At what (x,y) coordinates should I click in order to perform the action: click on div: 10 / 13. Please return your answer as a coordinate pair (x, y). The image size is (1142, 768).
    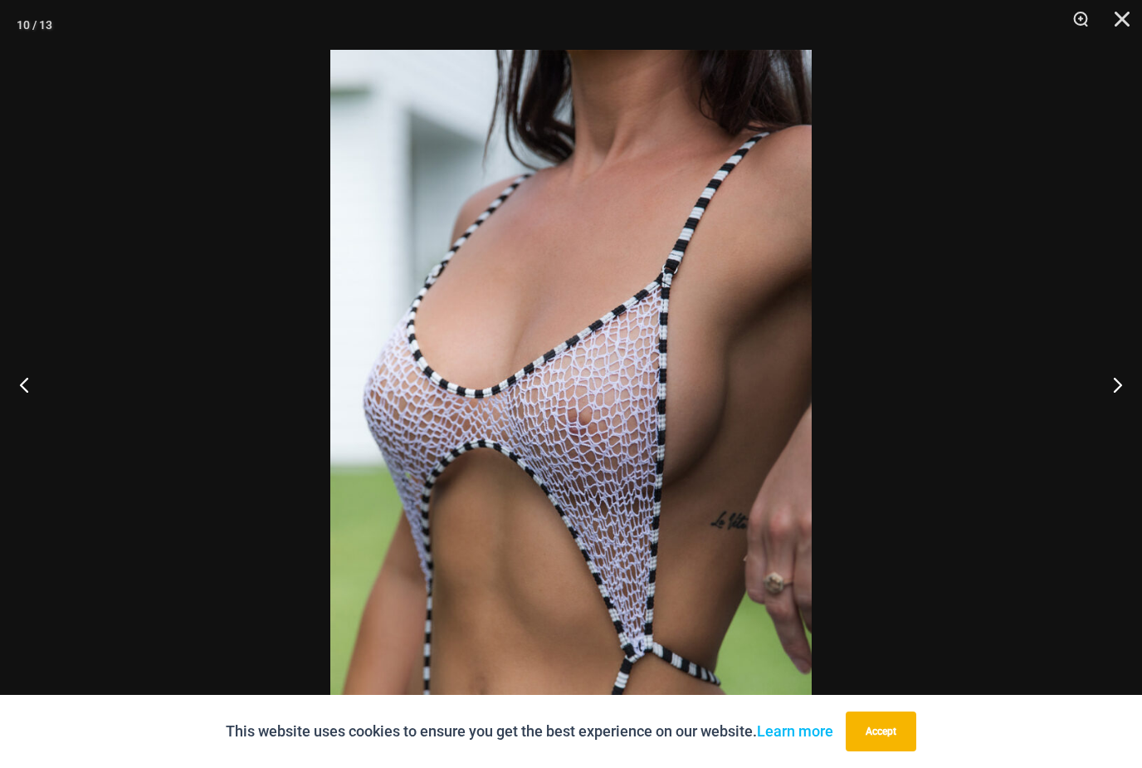
    Looking at the image, I should click on (34, 25).